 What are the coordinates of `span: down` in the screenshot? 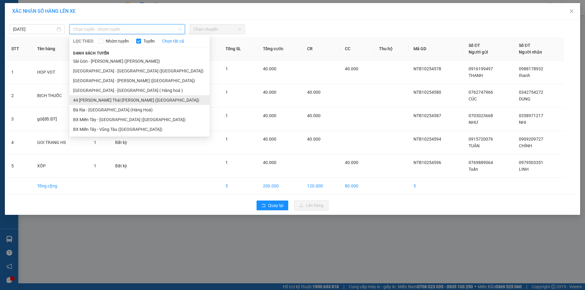 It's located at (180, 29).